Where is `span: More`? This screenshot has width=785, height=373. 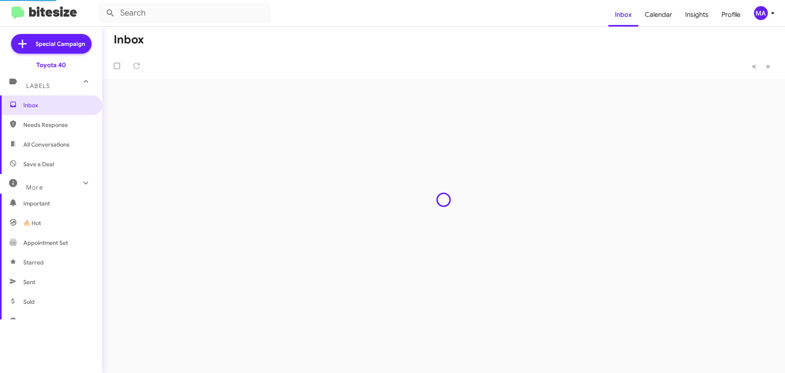 span: More is located at coordinates (34, 187).